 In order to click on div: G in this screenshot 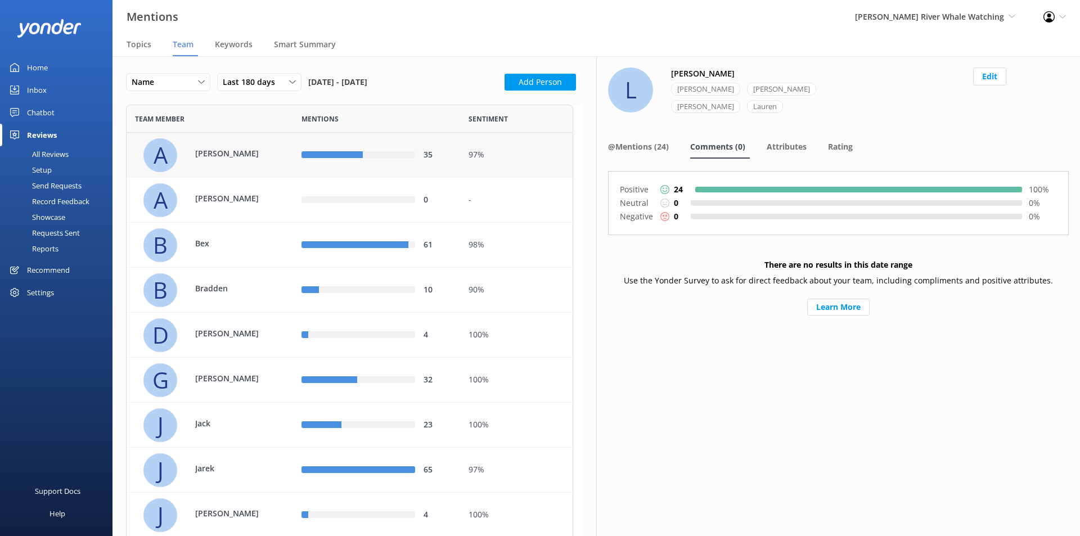, I will do `click(160, 380)`.